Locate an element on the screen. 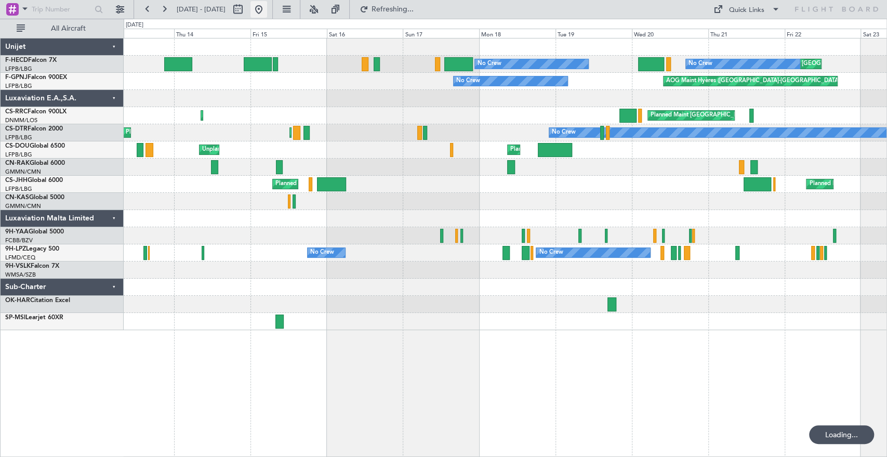 The image size is (887, 457). a: F-GPNJFalcon 900EX is located at coordinates (36, 77).